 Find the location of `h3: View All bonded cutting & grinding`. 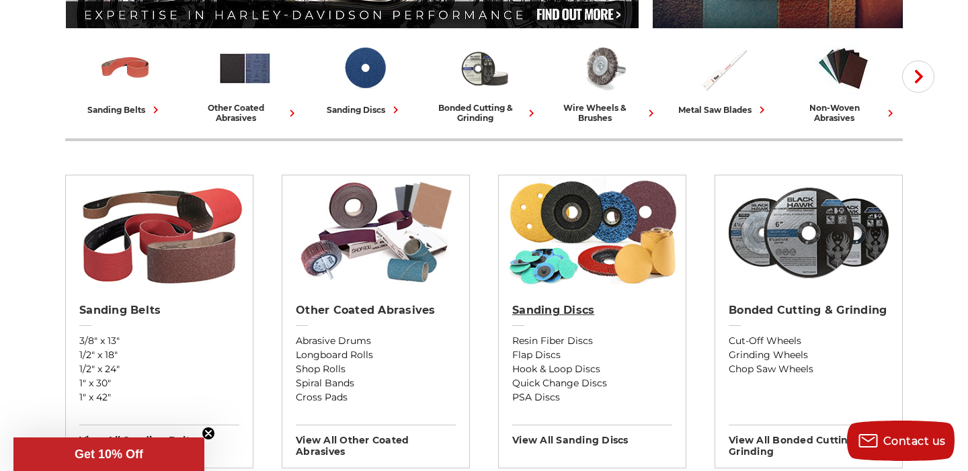

h3: View All bonded cutting & grinding is located at coordinates (808, 441).